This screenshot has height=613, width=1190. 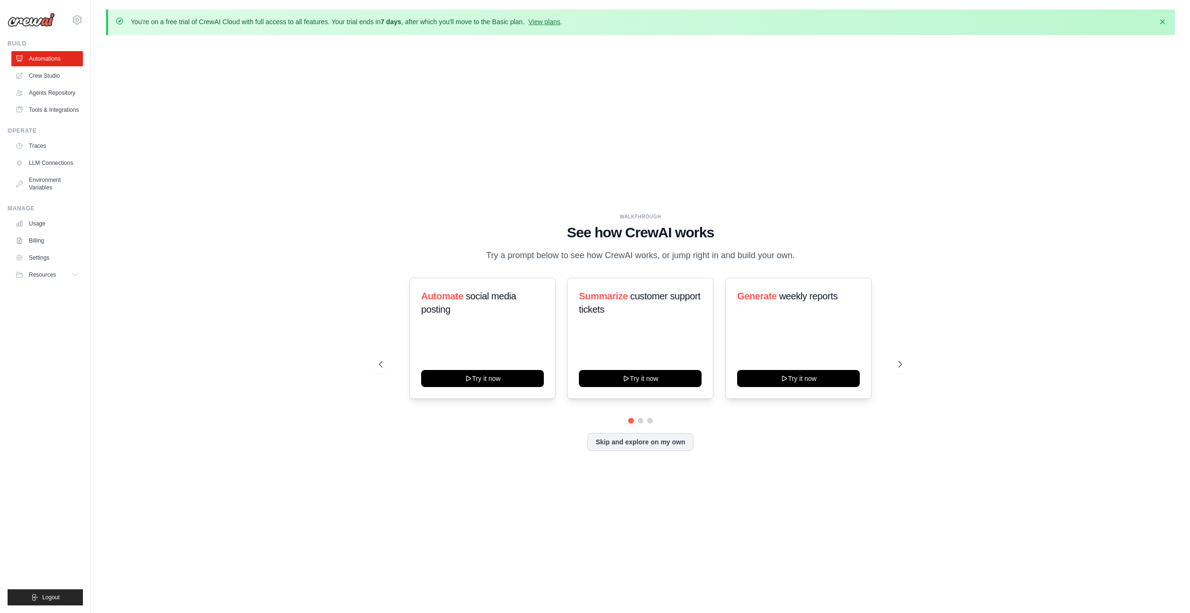 What do you see at coordinates (47, 146) in the screenshot?
I see `a: Traces` at bounding box center [47, 146].